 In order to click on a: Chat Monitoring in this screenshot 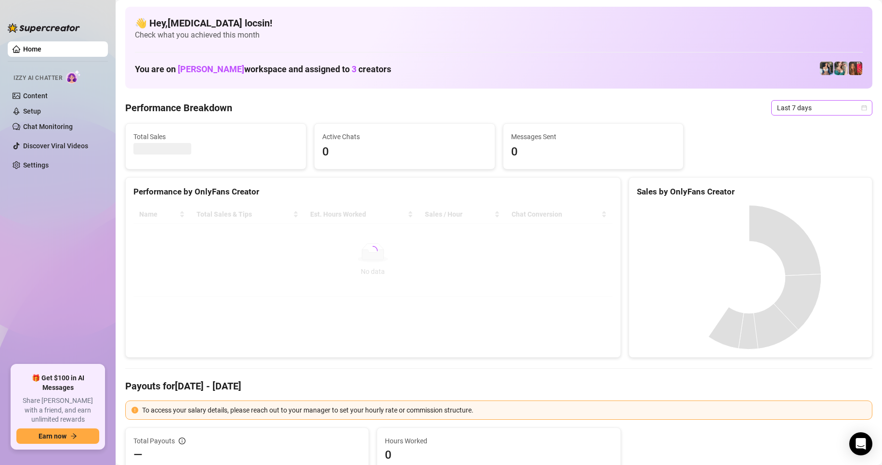, I will do `click(48, 127)`.